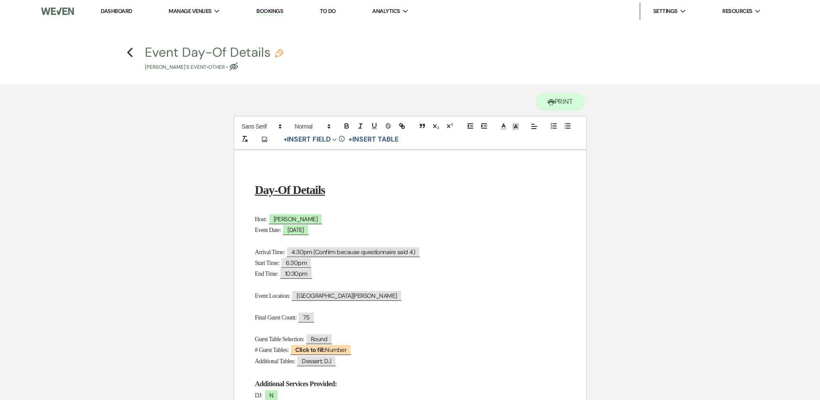 The height and width of the screenshot is (400, 820). Describe the element at coordinates (561, 102) in the screenshot. I see `button: Print` at that location.